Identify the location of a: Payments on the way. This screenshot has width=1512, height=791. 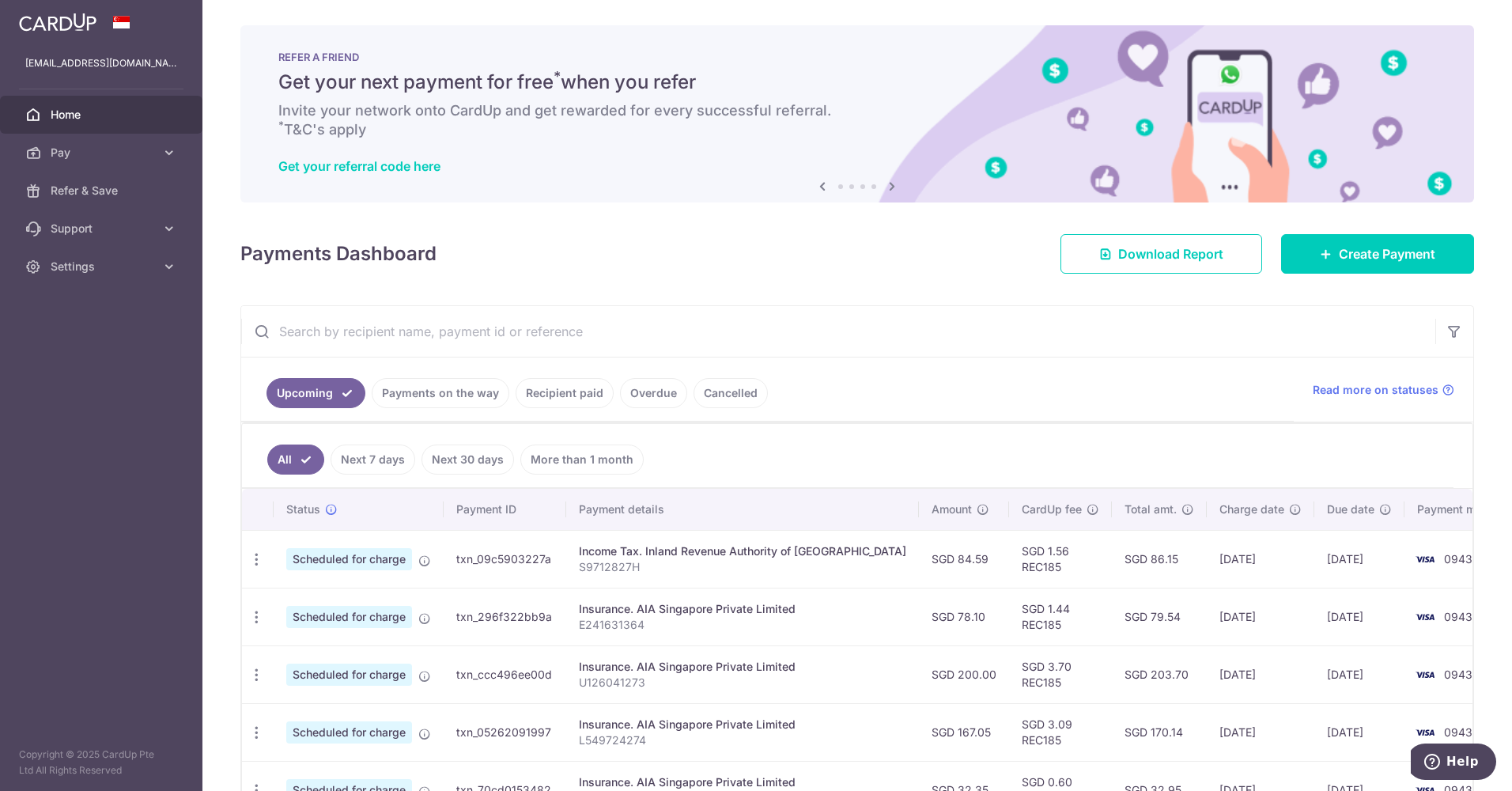
(440, 393).